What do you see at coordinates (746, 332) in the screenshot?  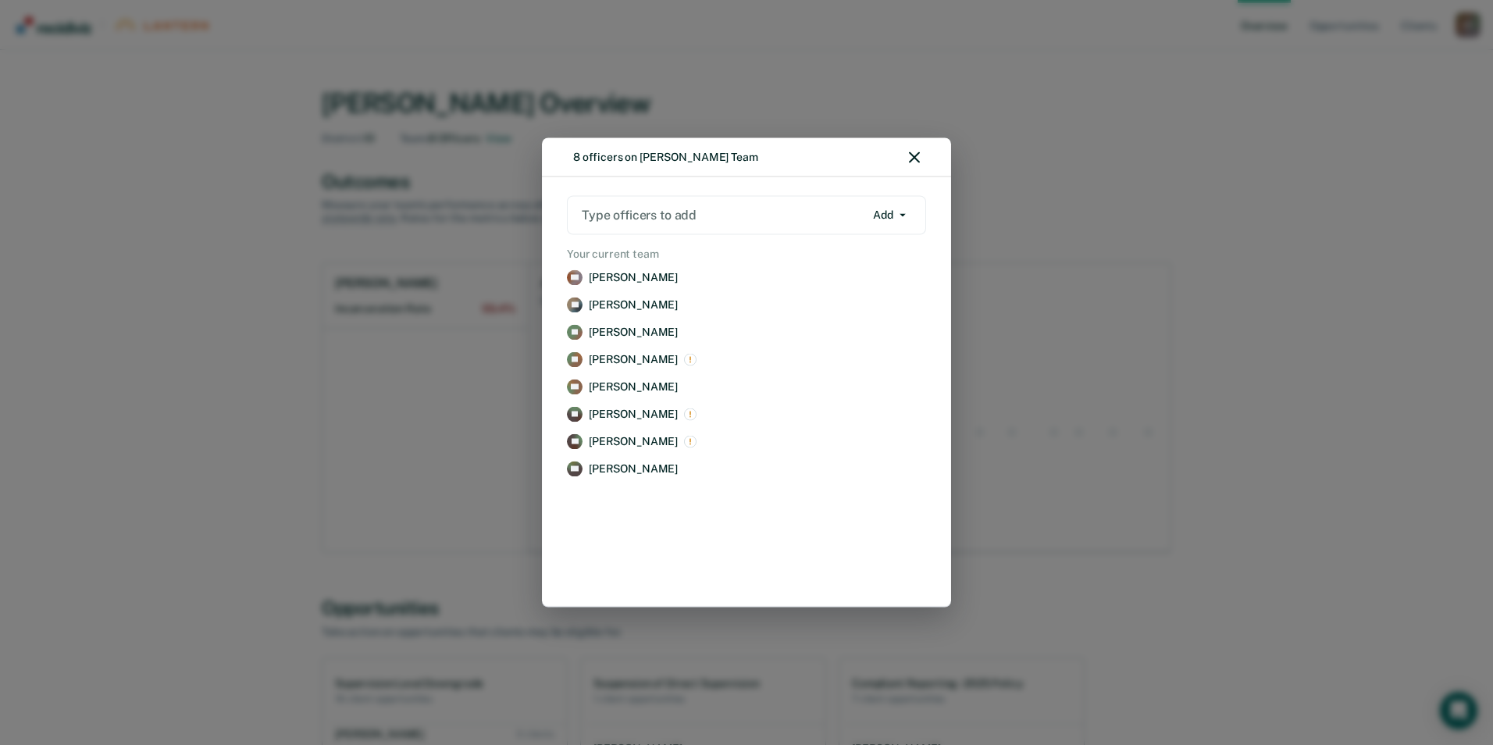 I see `a: View supervision staff details for Jamie Harkleroad` at bounding box center [746, 332].